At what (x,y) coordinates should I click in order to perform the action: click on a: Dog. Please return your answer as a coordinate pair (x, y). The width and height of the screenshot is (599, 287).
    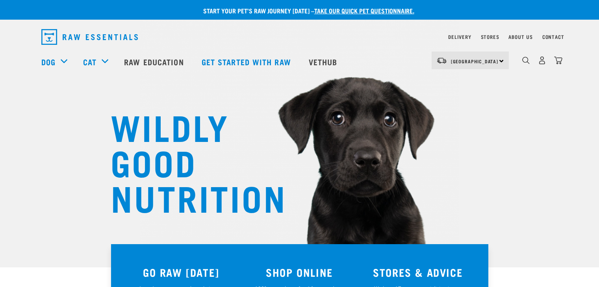
    Looking at the image, I should click on (48, 62).